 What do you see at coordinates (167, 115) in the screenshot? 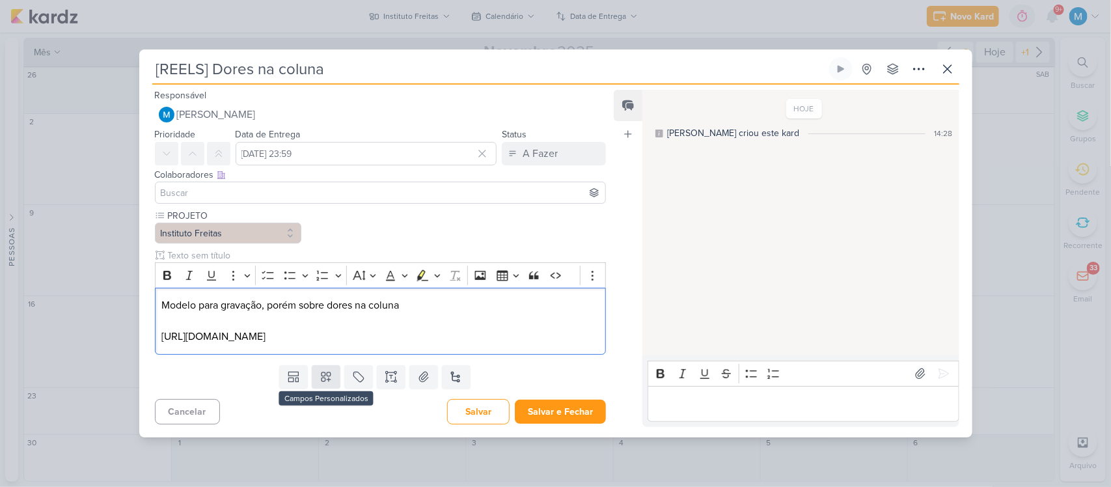
I see `img: MARIANA MIRANDA` at bounding box center [167, 115].